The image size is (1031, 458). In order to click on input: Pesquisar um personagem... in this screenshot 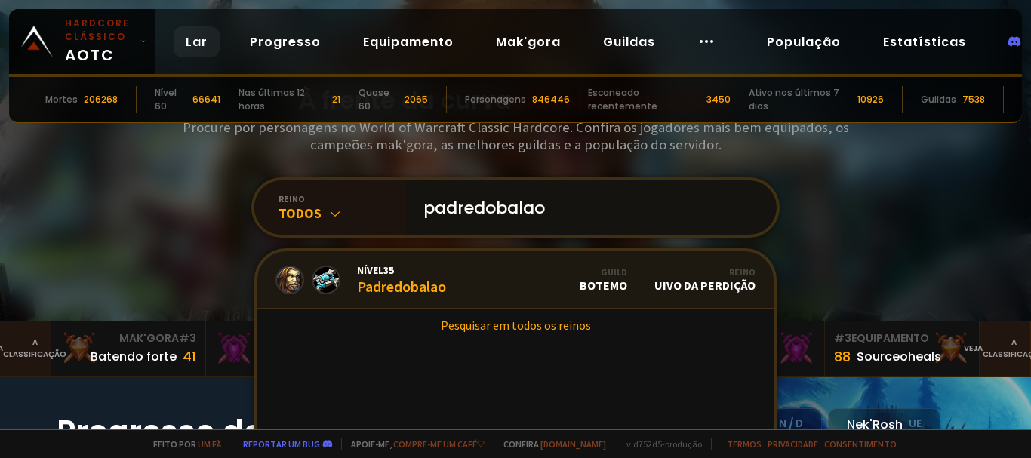, I will do `click(586, 208)`.